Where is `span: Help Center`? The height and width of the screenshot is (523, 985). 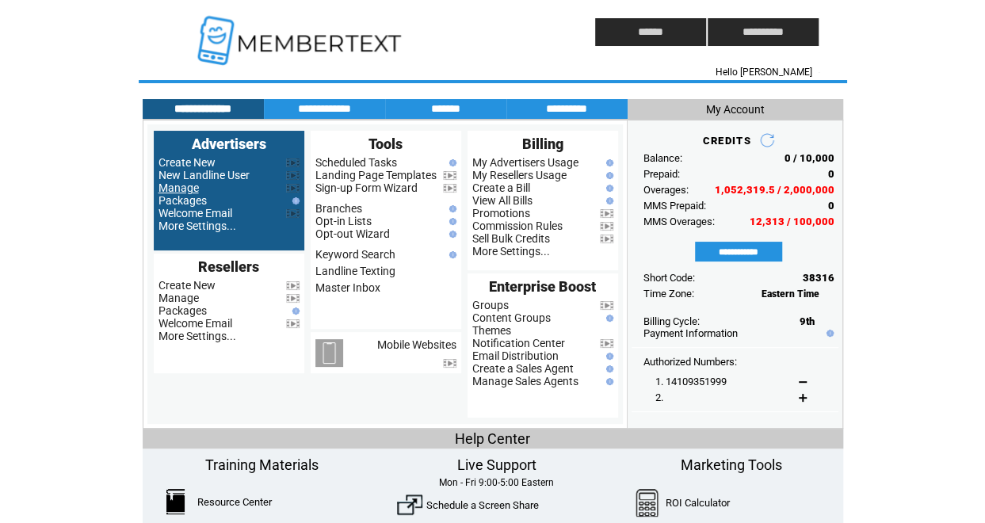 span: Help Center is located at coordinates (492, 438).